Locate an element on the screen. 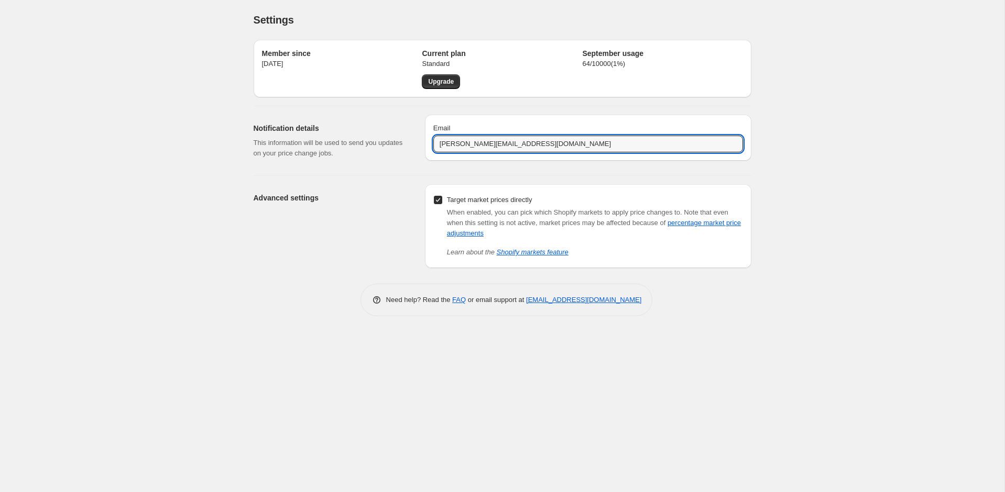 This screenshot has width=1005, height=492. i: Learn about the is located at coordinates (508, 252).